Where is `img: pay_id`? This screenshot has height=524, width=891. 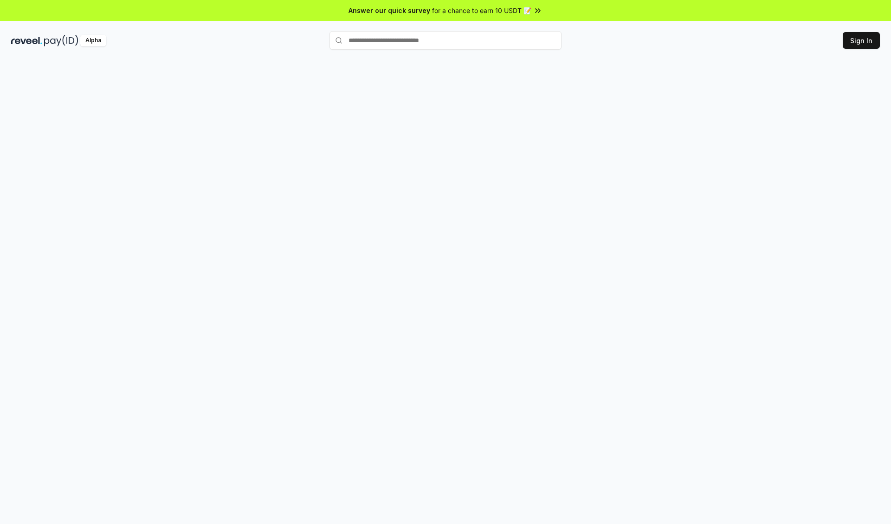
img: pay_id is located at coordinates (61, 40).